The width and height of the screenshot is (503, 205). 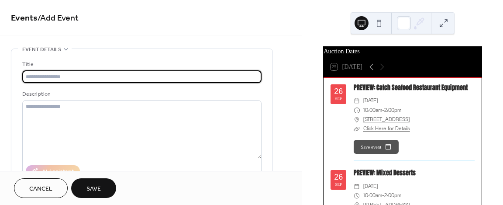 What do you see at coordinates (58, 18) in the screenshot?
I see `span: / Add Event` at bounding box center [58, 18].